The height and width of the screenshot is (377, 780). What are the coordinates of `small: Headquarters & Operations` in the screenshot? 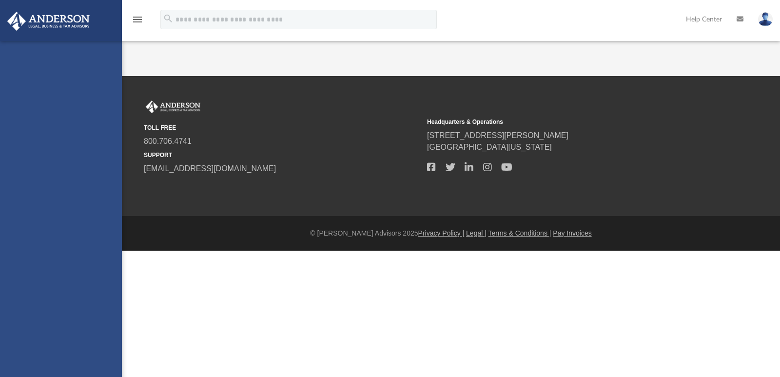 It's located at (565, 122).